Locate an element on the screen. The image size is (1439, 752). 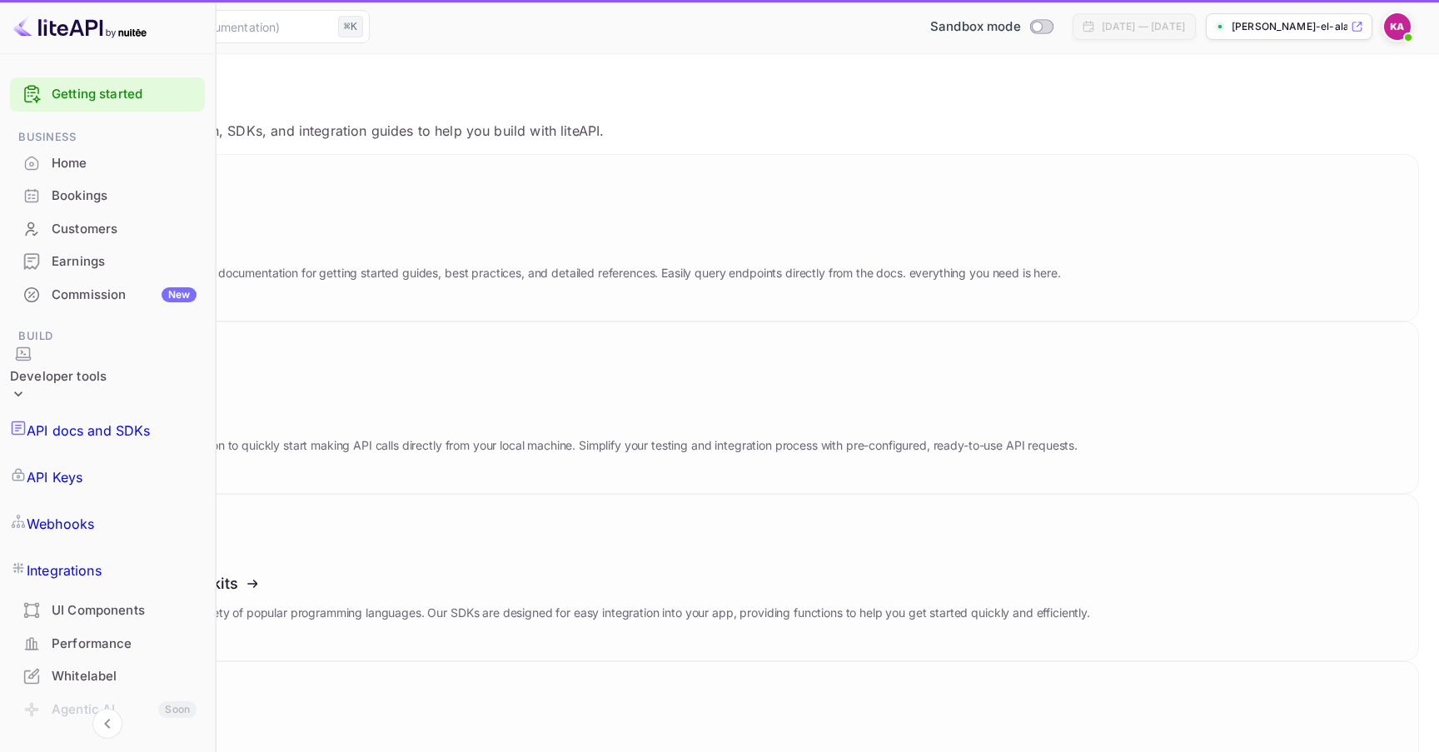
p: Access our SDKs in a wide variety of popular programming languages. Our SDKs are designed for eas... is located at coordinates (569, 613).